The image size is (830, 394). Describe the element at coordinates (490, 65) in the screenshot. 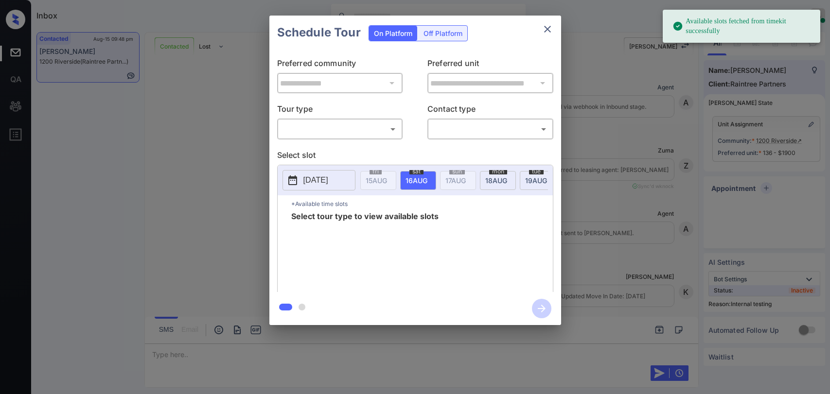

I see `p: Preferred unit` at that location.